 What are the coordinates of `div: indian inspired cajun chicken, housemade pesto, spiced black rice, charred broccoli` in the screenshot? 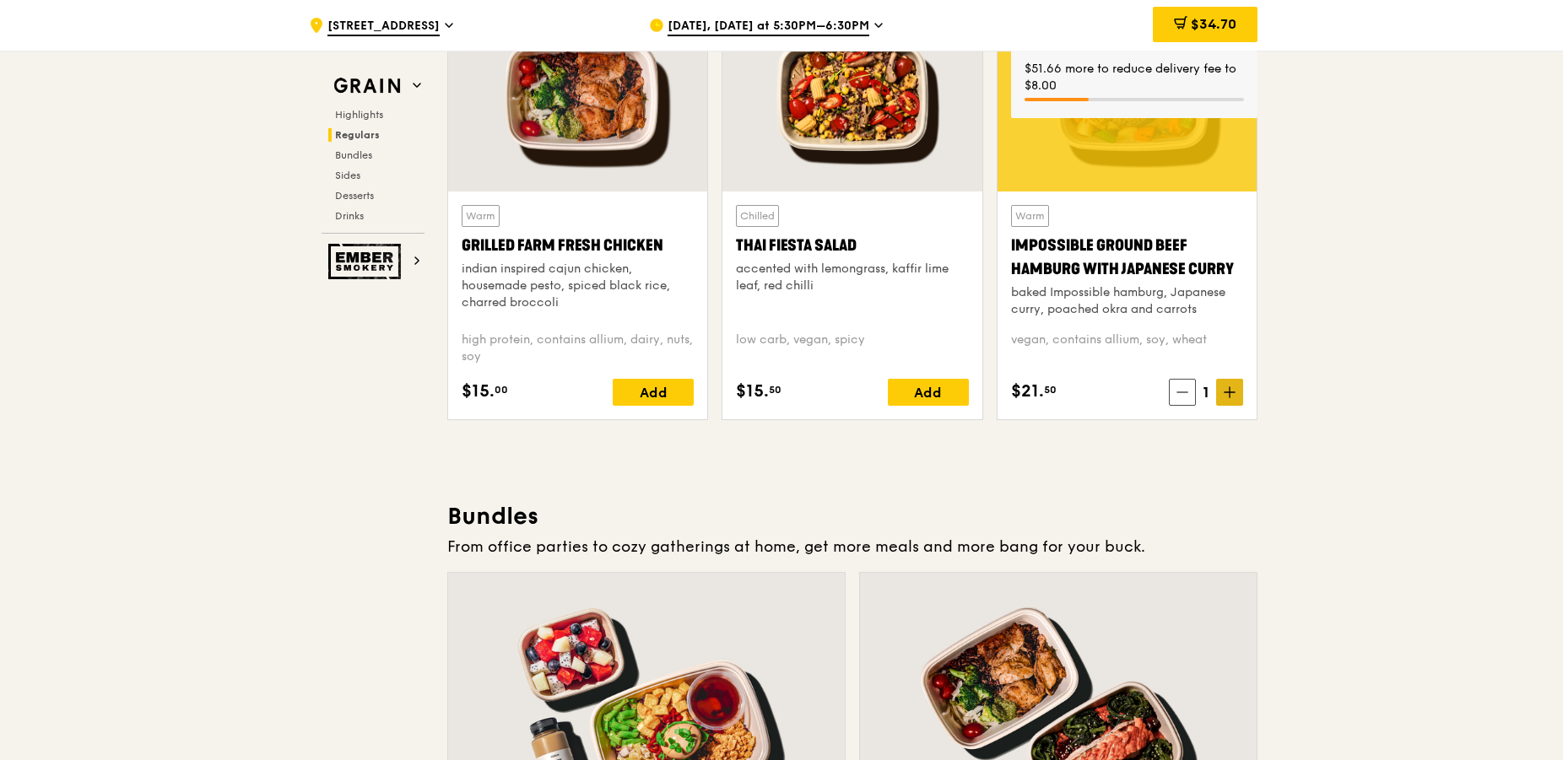 It's located at (577, 286).